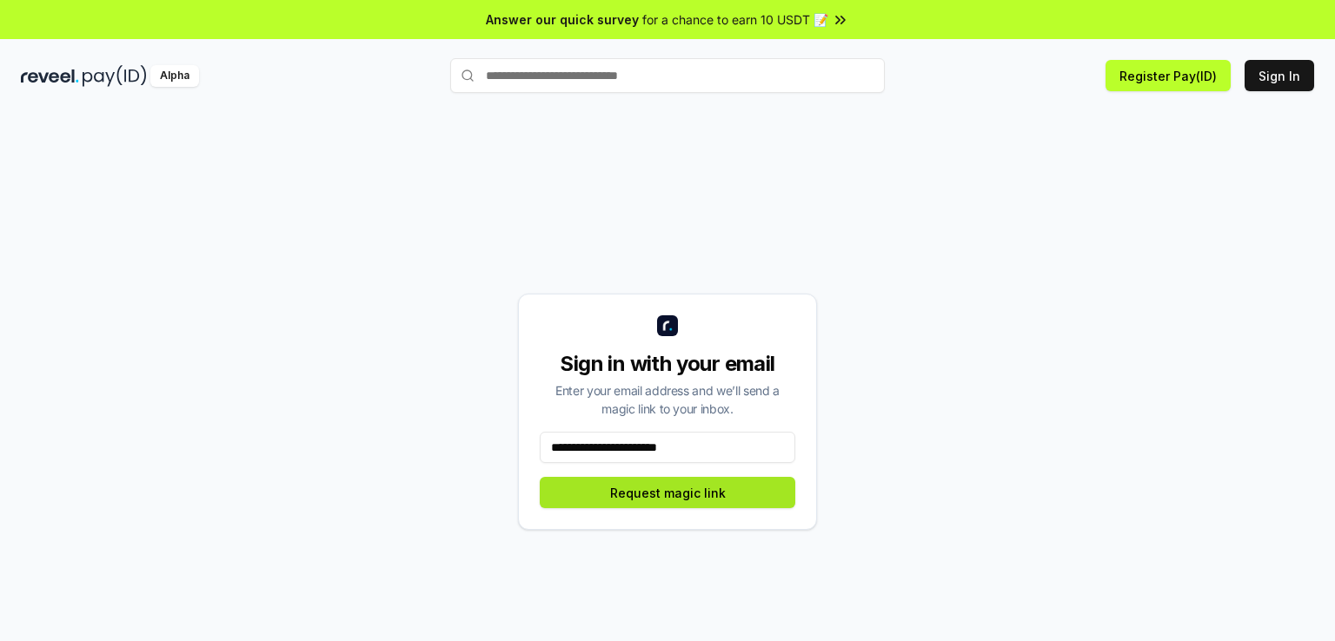 The width and height of the screenshot is (1335, 641). I want to click on div: Enter your email address and we’ll send a magic link to your inbox., so click(667, 400).